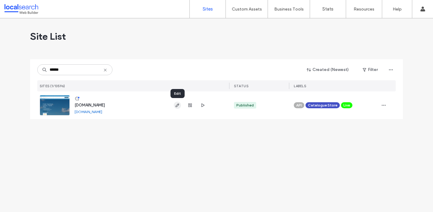 The image size is (433, 212). Describe the element at coordinates (397, 9) in the screenshot. I see `label: Help` at that location.